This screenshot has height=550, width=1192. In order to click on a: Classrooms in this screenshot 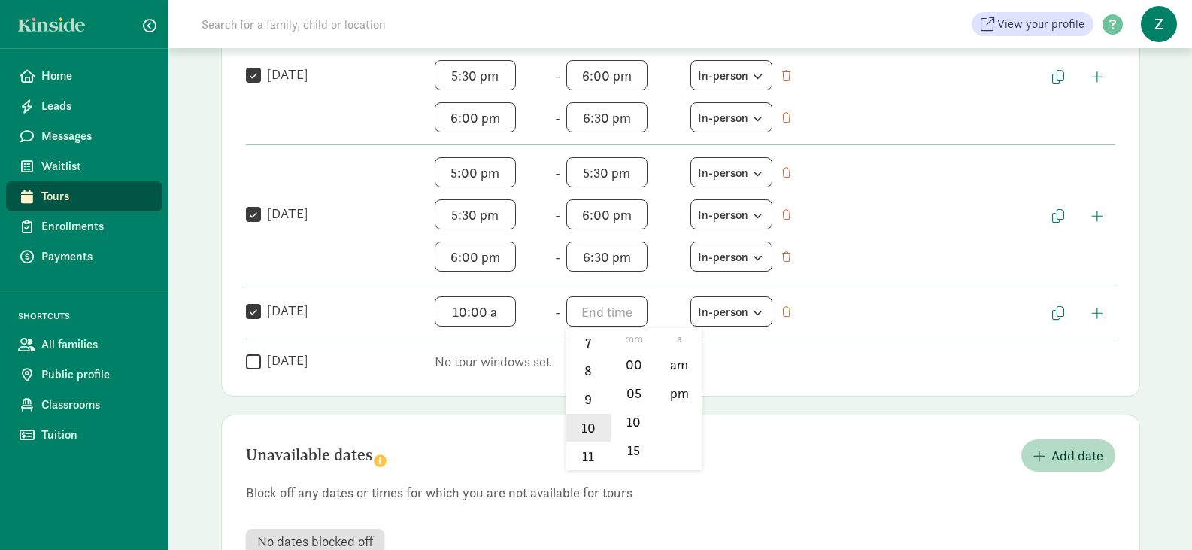, I will do `click(84, 405)`.